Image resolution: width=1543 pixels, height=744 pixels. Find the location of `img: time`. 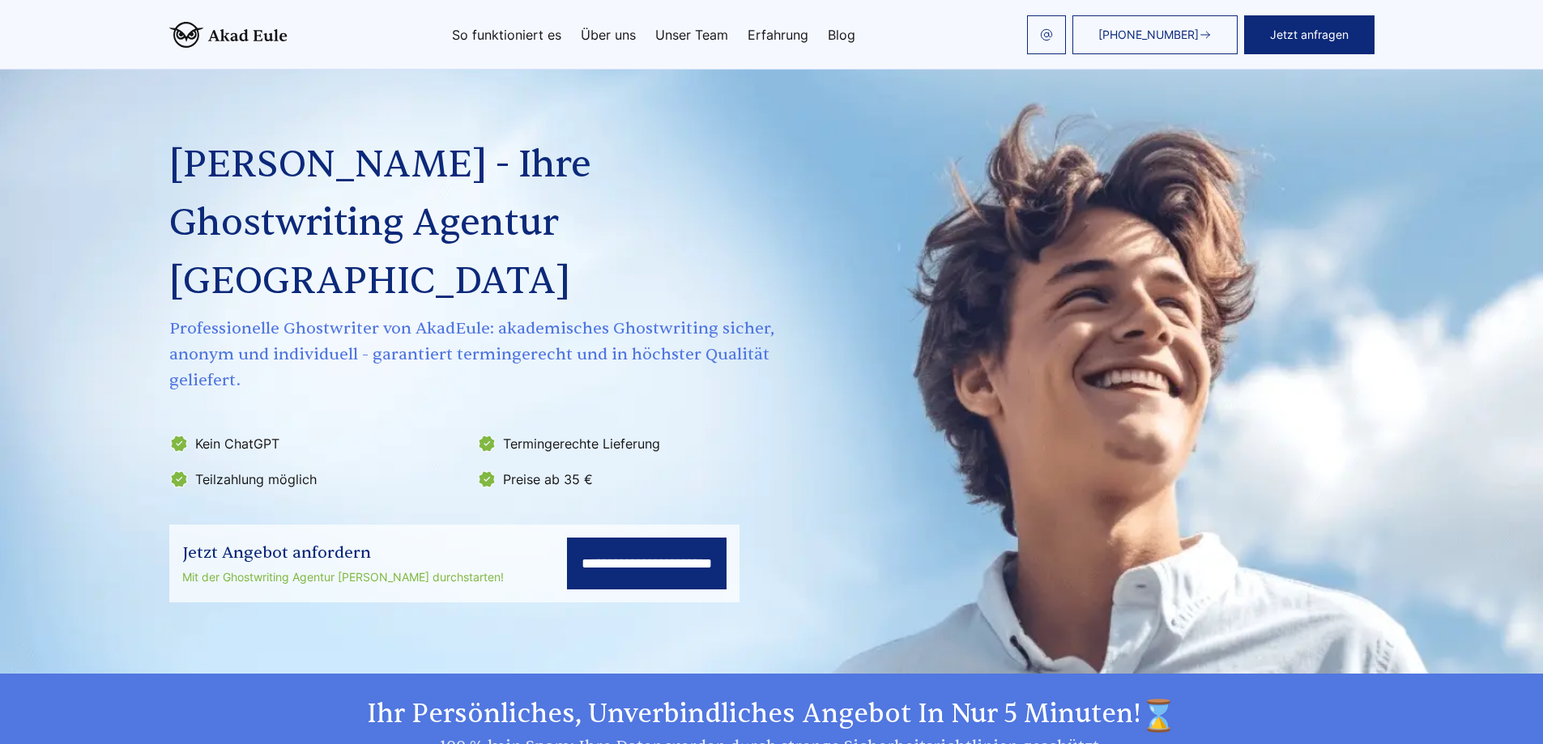

img: time is located at coordinates (1159, 716).